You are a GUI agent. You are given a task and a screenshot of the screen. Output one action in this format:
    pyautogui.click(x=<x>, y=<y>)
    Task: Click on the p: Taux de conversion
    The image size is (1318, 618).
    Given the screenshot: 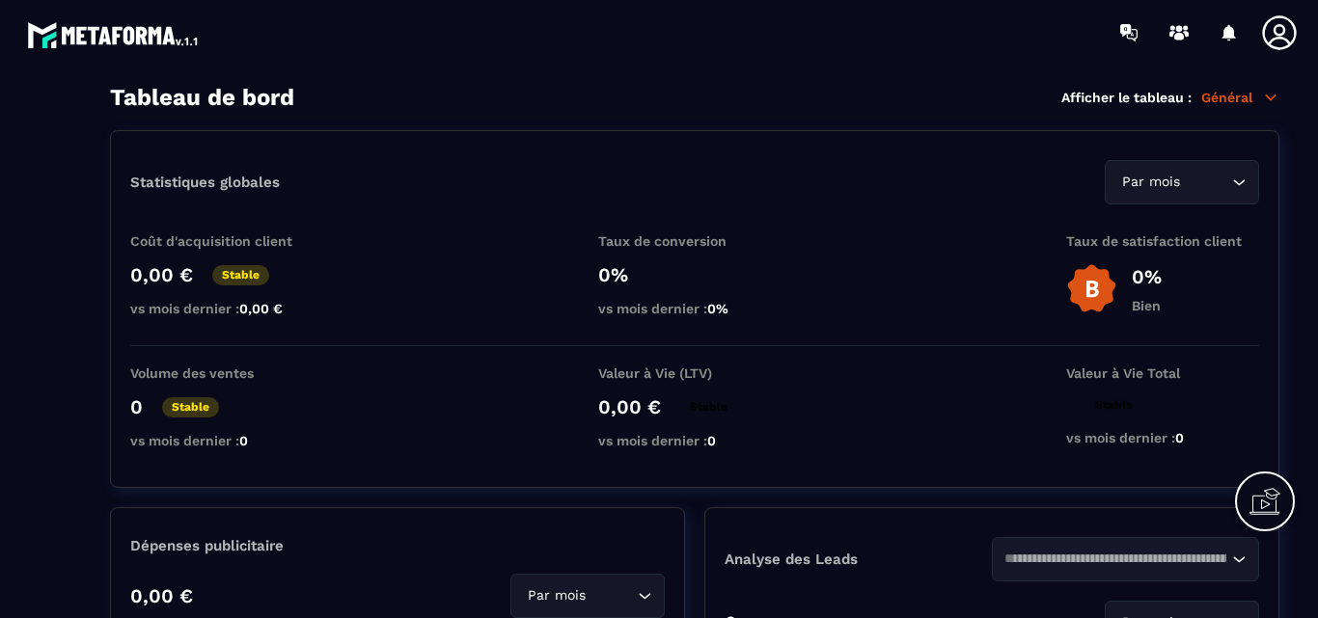 What is the action you would take?
    pyautogui.click(x=695, y=241)
    